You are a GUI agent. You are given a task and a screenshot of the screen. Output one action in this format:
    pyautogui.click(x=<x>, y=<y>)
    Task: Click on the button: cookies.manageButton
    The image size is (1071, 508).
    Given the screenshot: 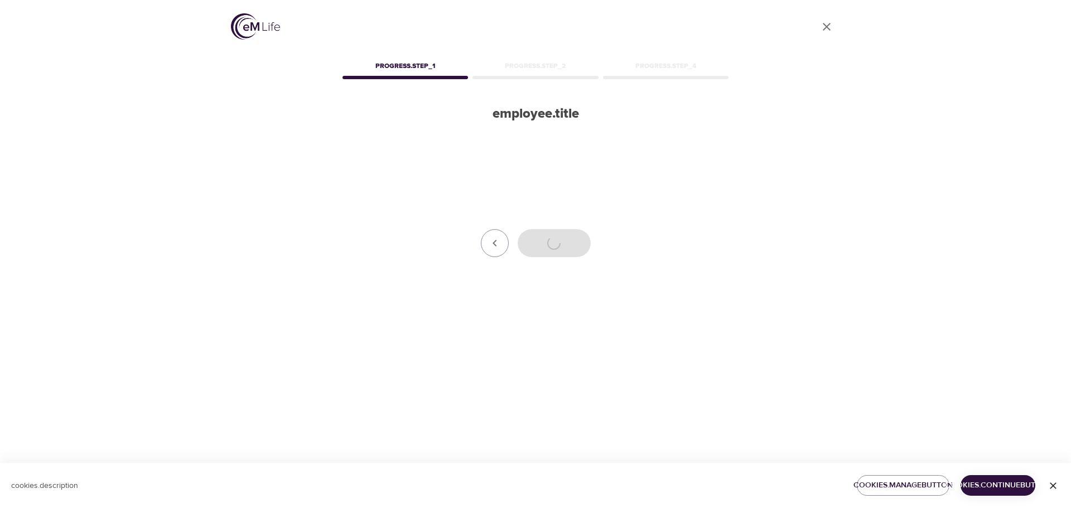 What is the action you would take?
    pyautogui.click(x=903, y=485)
    